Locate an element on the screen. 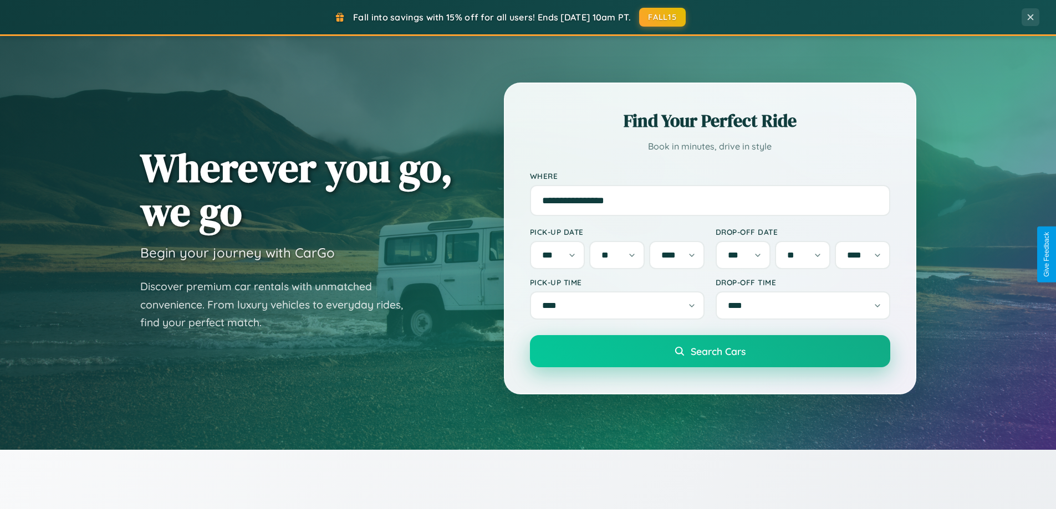  p: Book in minutes, drive in style is located at coordinates (710, 146).